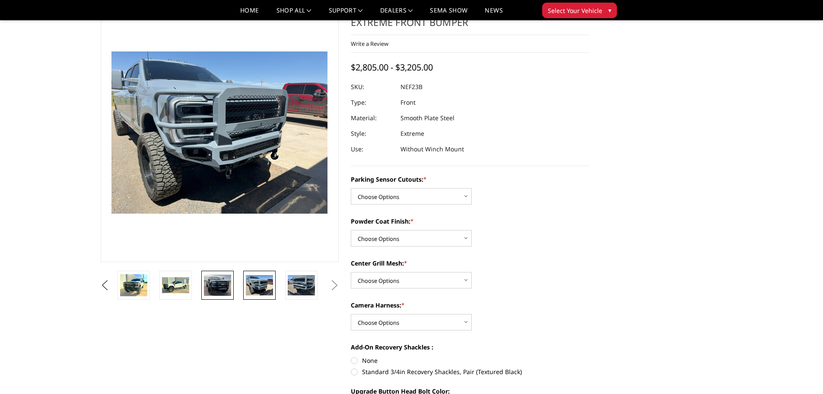 The image size is (823, 394). What do you see at coordinates (373, 87) in the screenshot?
I see `dt: SKU:` at bounding box center [373, 87].